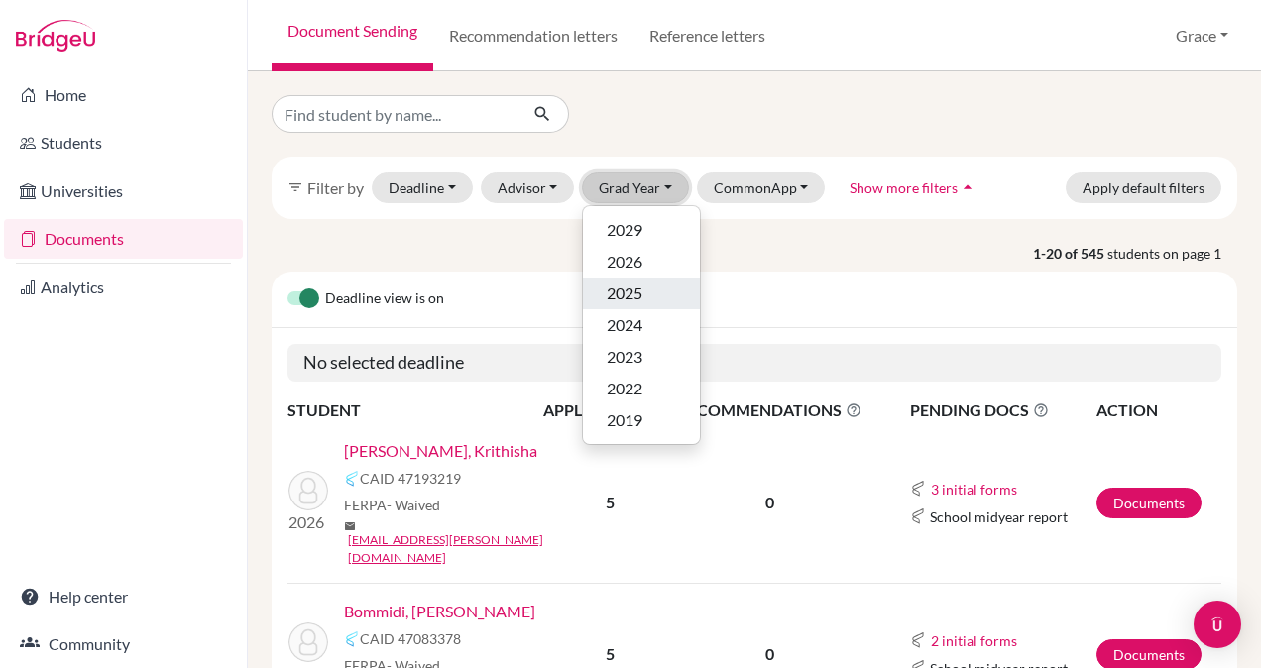  I want to click on span: 2019, so click(625, 420).